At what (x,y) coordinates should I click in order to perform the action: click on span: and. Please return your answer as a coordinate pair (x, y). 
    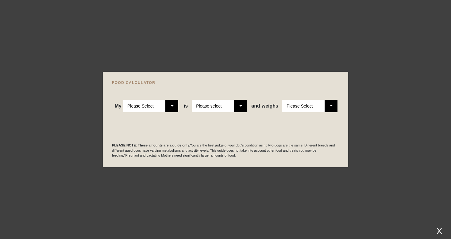
    Looking at the image, I should click on (256, 106).